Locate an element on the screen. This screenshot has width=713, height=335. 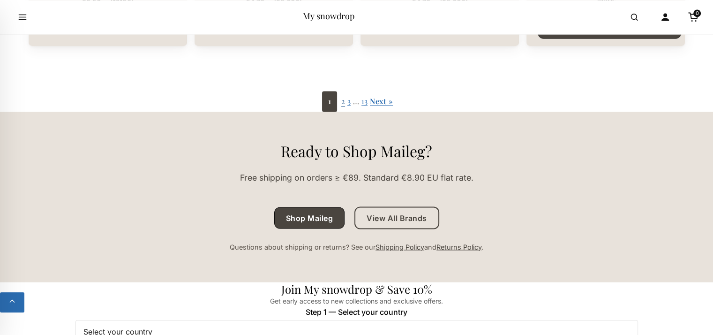
a: Cart is located at coordinates (694, 17).